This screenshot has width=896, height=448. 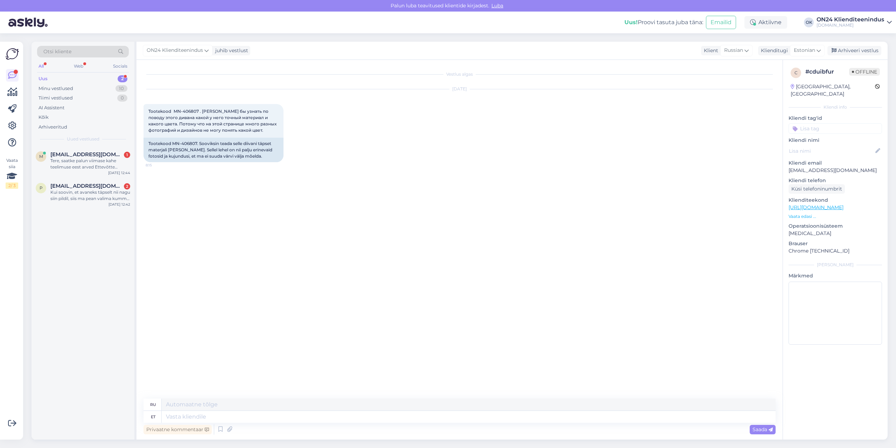 I want to click on div: Aktiivne, so click(x=766, y=22).